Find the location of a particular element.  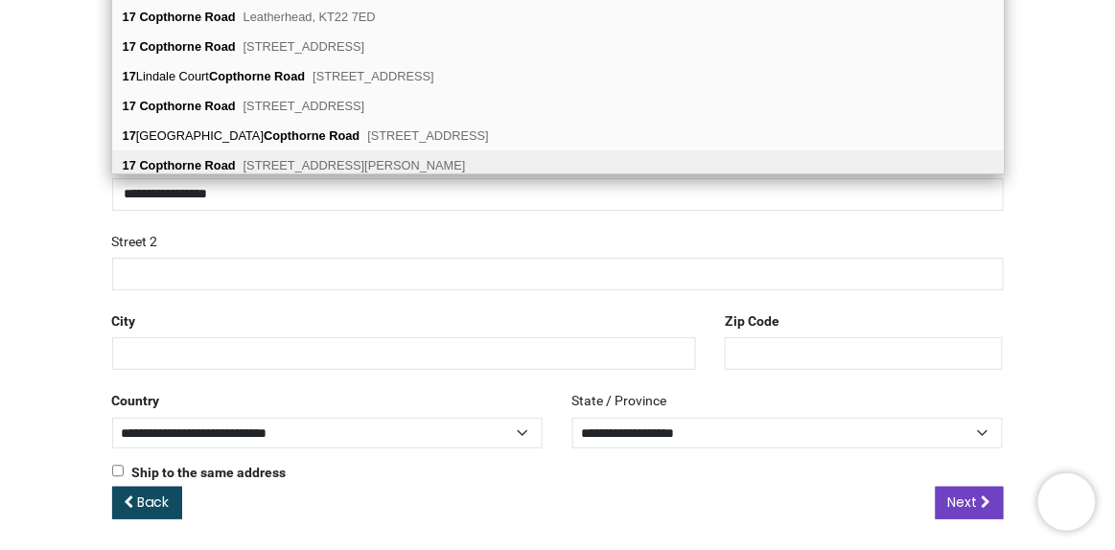

span: Leatherhead, KT22 7ED is located at coordinates (310, 16).